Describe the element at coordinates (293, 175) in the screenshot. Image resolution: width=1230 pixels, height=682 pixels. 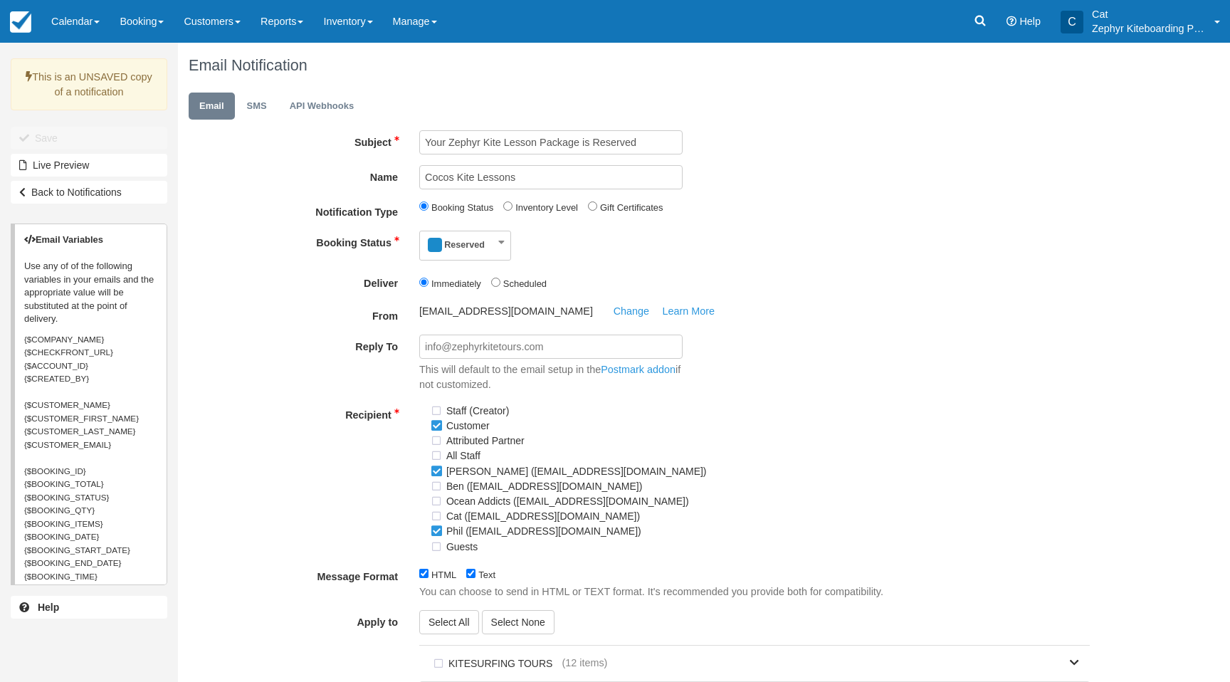
I see `label: Name` at that location.